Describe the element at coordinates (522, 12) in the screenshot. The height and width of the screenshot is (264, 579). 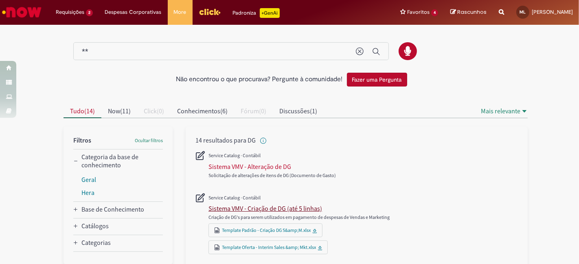
I see `span: ML` at that location.